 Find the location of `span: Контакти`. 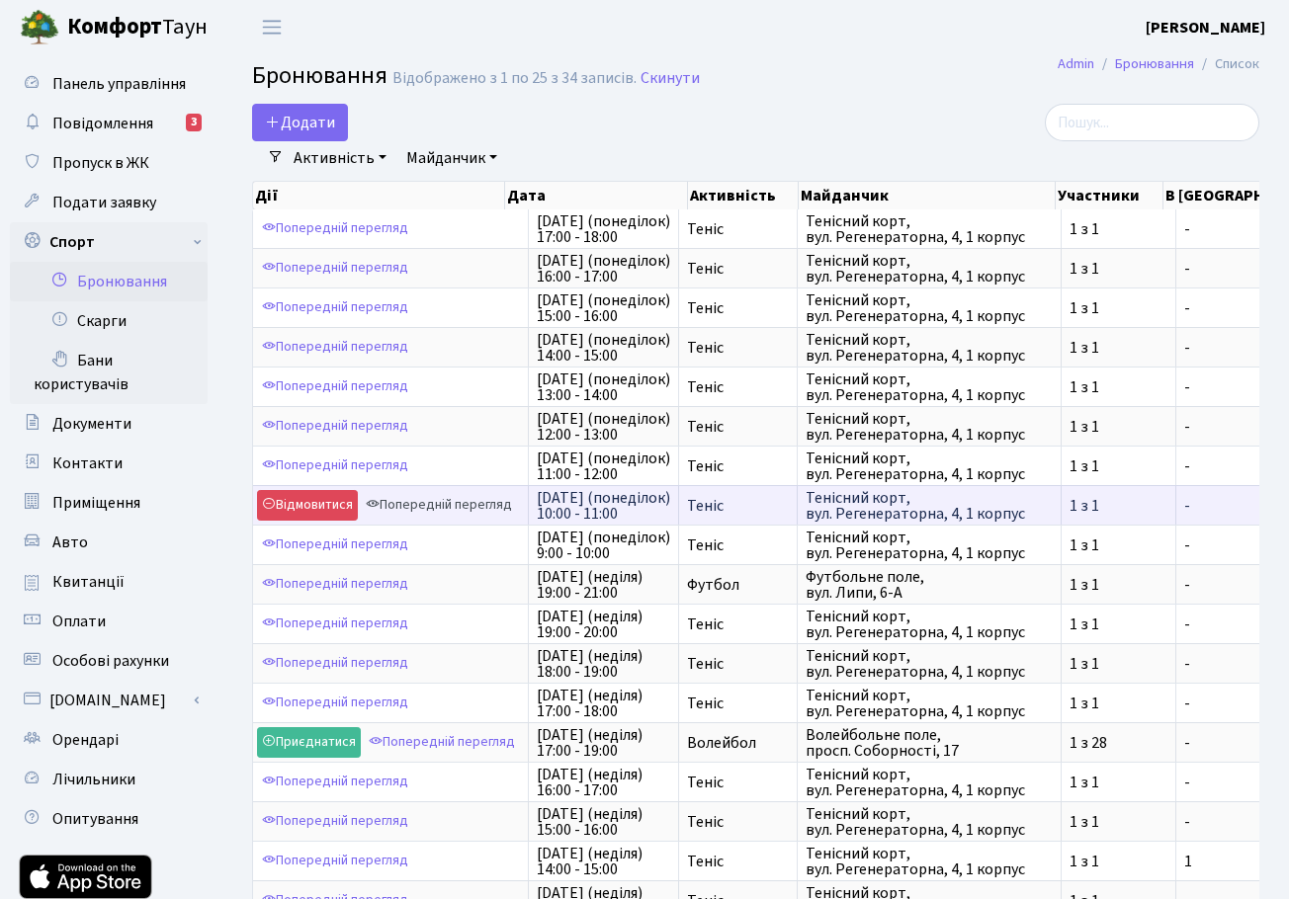

span: Контакти is located at coordinates (87, 464).